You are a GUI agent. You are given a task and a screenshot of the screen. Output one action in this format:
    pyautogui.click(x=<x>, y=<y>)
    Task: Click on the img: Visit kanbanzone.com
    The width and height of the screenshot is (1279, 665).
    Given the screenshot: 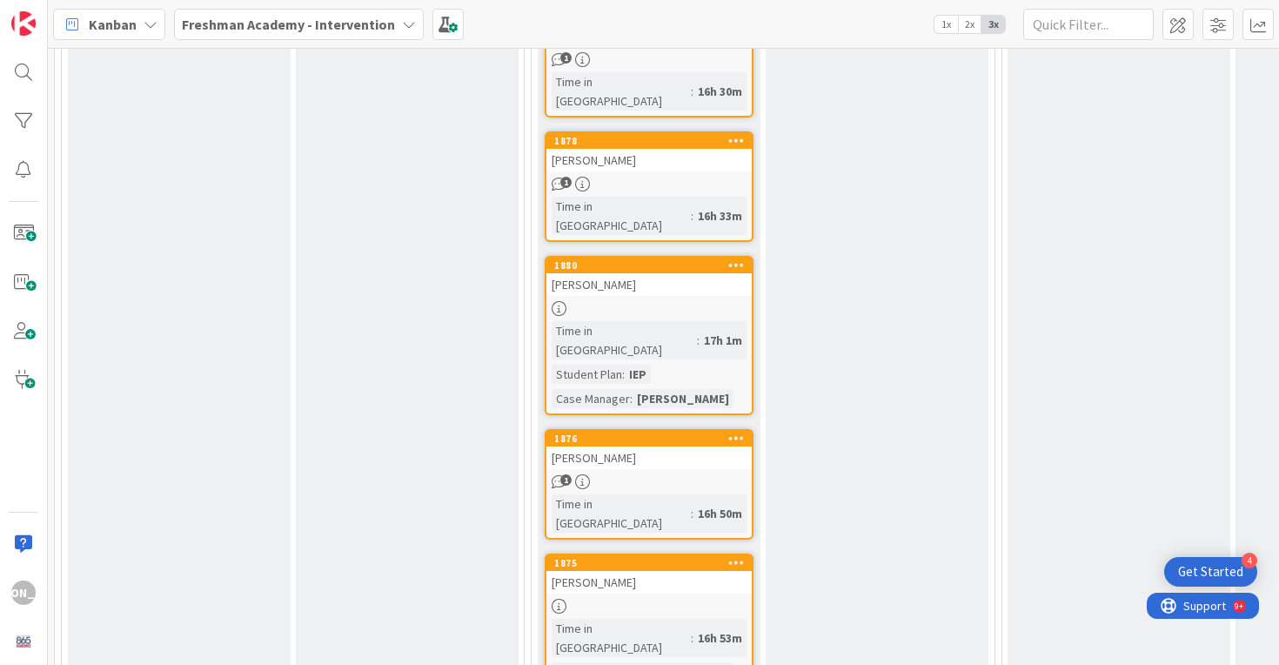 What is the action you would take?
    pyautogui.click(x=23, y=23)
    